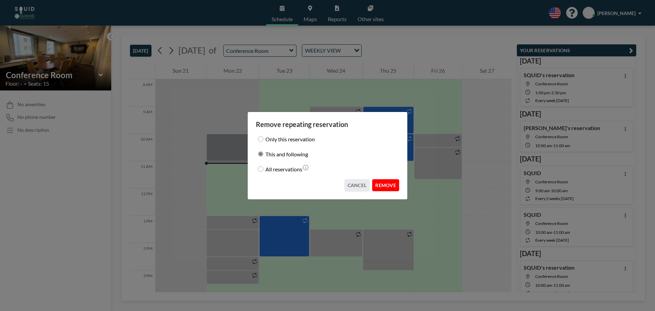 The width and height of the screenshot is (655, 311). I want to click on button: CANCEL, so click(357, 185).